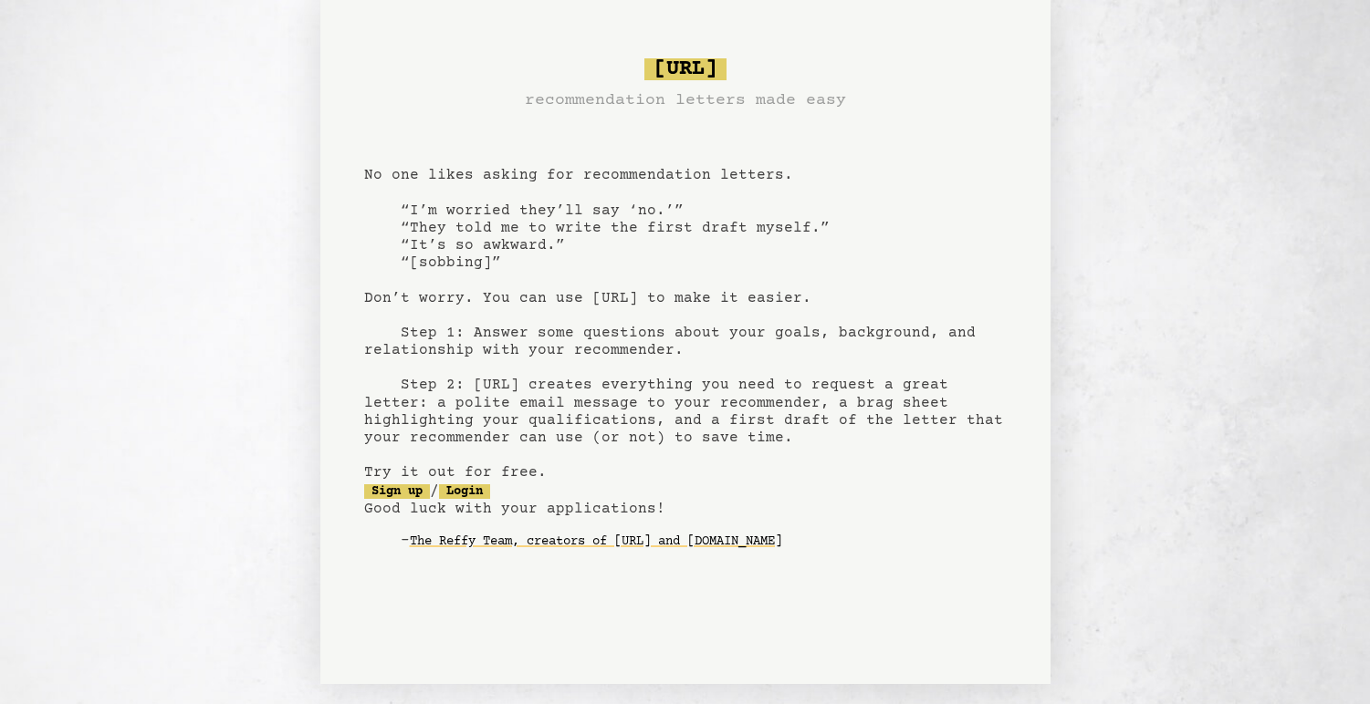 This screenshot has width=1370, height=704. What do you see at coordinates (397, 492) in the screenshot?
I see `a: Sign up` at bounding box center [397, 492].